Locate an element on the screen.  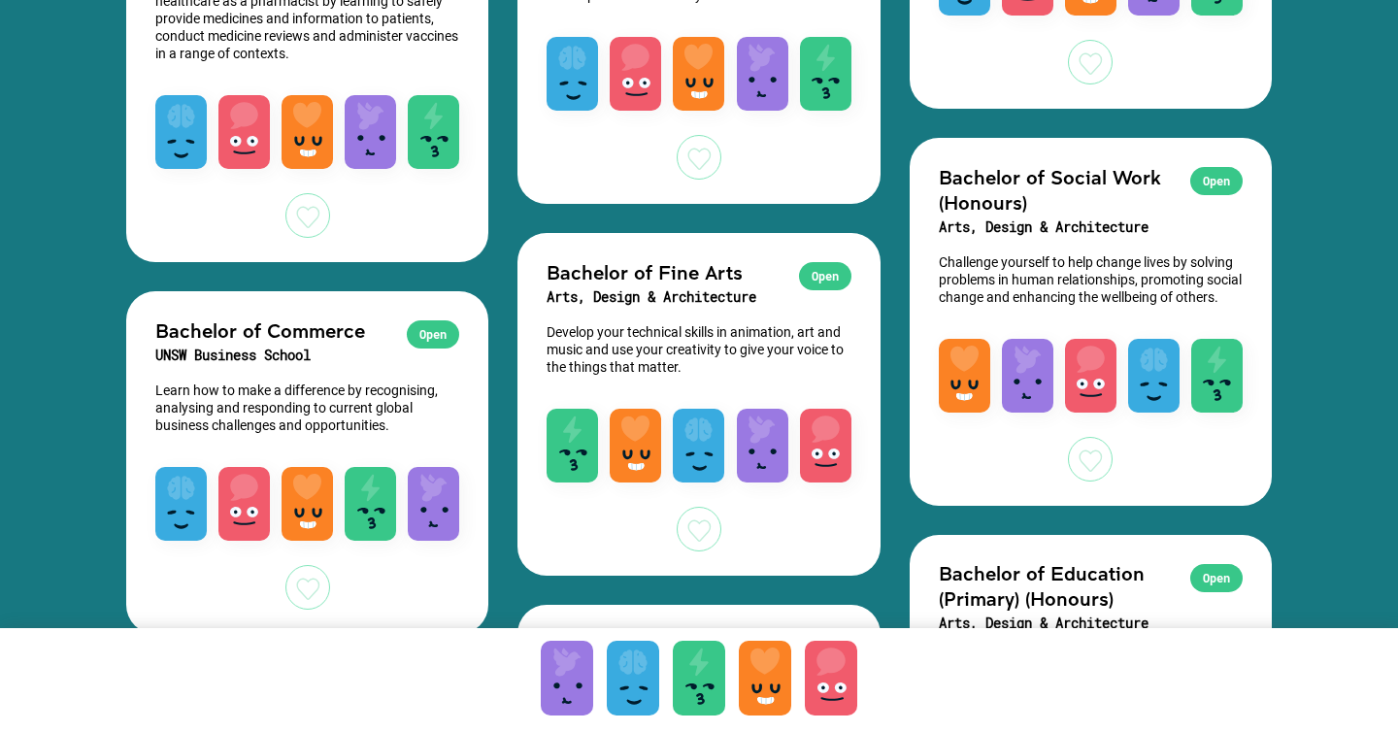
p: Challenge yourself to help change lives by solving problems in human relationships, promoting soc... is located at coordinates (1090, 280).